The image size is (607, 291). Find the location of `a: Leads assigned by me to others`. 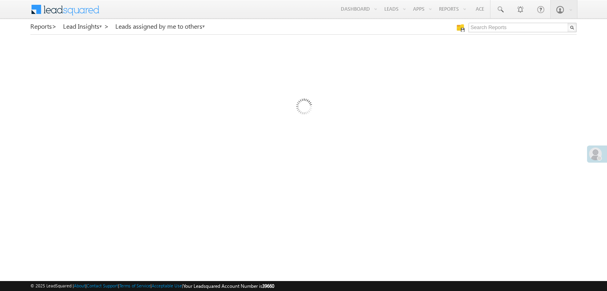

a: Leads assigned by me to others is located at coordinates (161, 26).